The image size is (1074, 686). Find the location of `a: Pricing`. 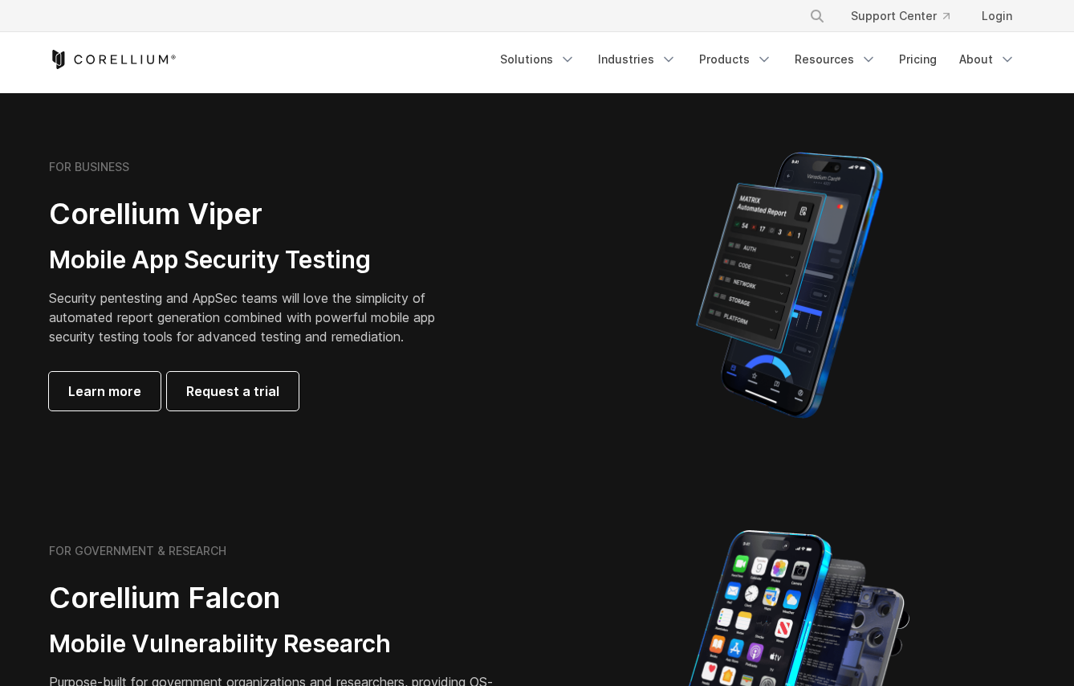

a: Pricing is located at coordinates (918, 59).